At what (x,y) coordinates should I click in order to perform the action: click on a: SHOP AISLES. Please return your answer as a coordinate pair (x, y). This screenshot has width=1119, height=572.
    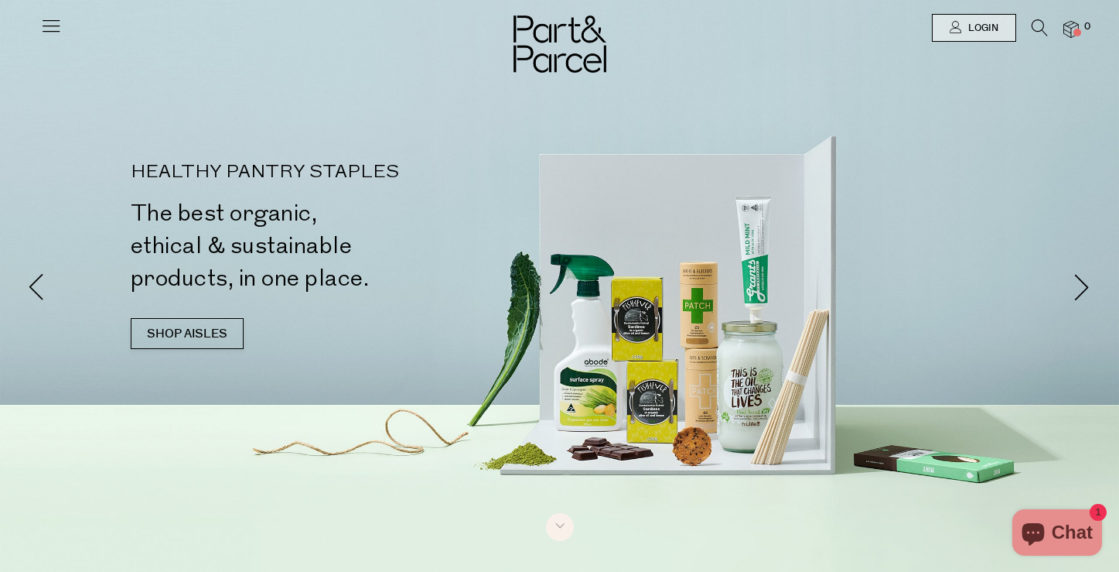
    Looking at the image, I should click on (187, 333).